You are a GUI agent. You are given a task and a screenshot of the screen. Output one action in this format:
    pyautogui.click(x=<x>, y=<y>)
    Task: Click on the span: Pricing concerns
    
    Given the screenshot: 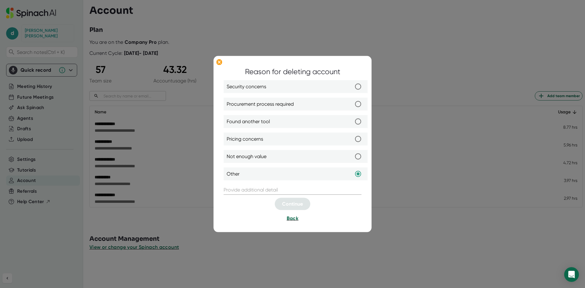 What is the action you would take?
    pyautogui.click(x=245, y=139)
    